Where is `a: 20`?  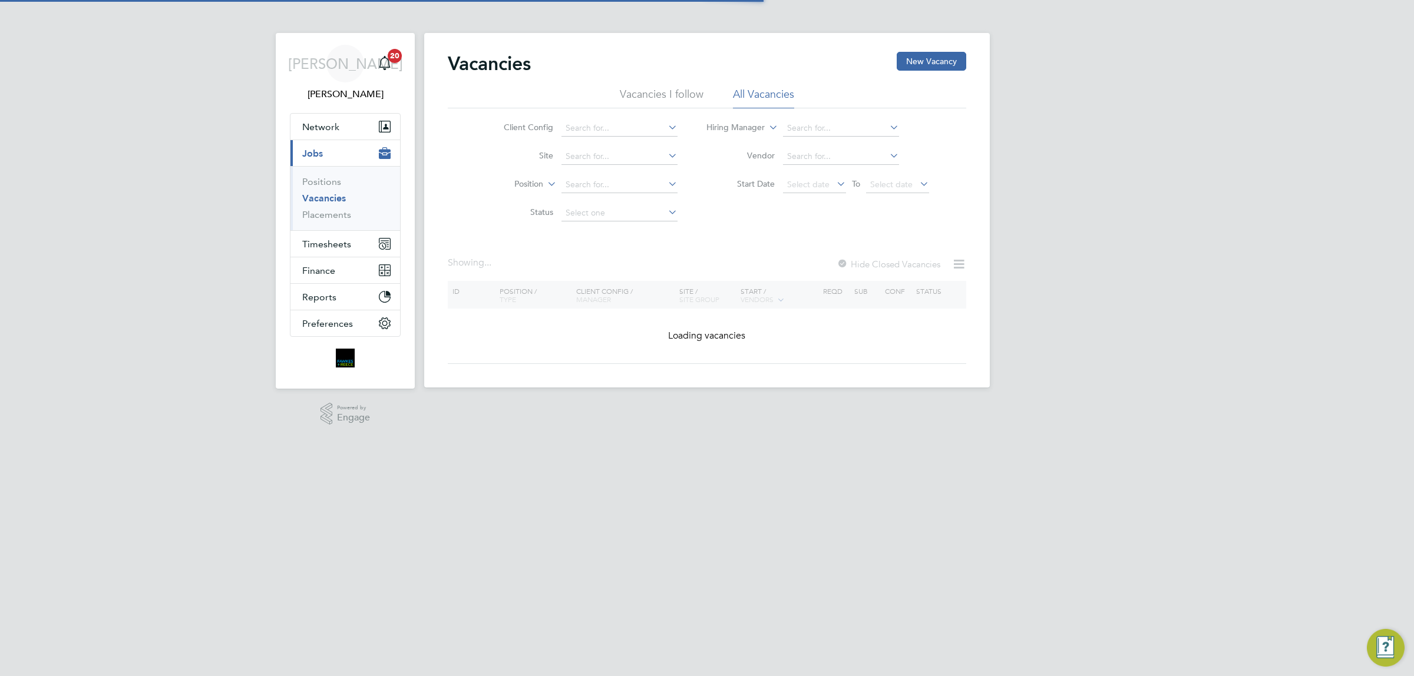 a: 20 is located at coordinates (385, 64).